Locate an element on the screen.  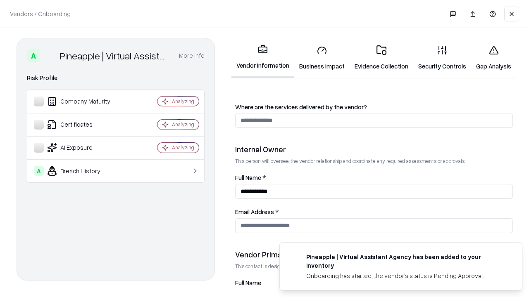
div: Risk Profile is located at coordinates (116, 78).